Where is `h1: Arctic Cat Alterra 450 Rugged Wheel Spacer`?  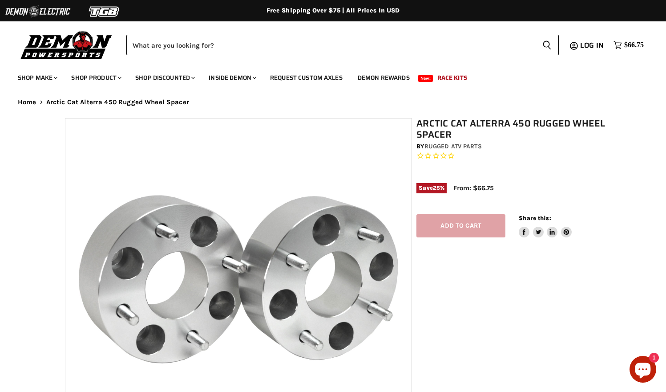
h1: Arctic Cat Alterra 450 Rugged Wheel Spacer is located at coordinates (511, 129).